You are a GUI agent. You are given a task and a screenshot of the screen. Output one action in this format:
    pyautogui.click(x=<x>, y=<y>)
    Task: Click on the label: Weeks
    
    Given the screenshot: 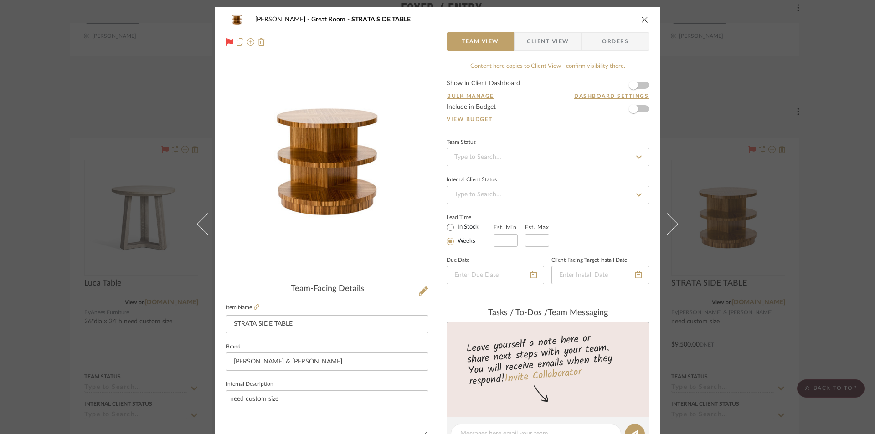 What is the action you would take?
    pyautogui.click(x=465, y=242)
    